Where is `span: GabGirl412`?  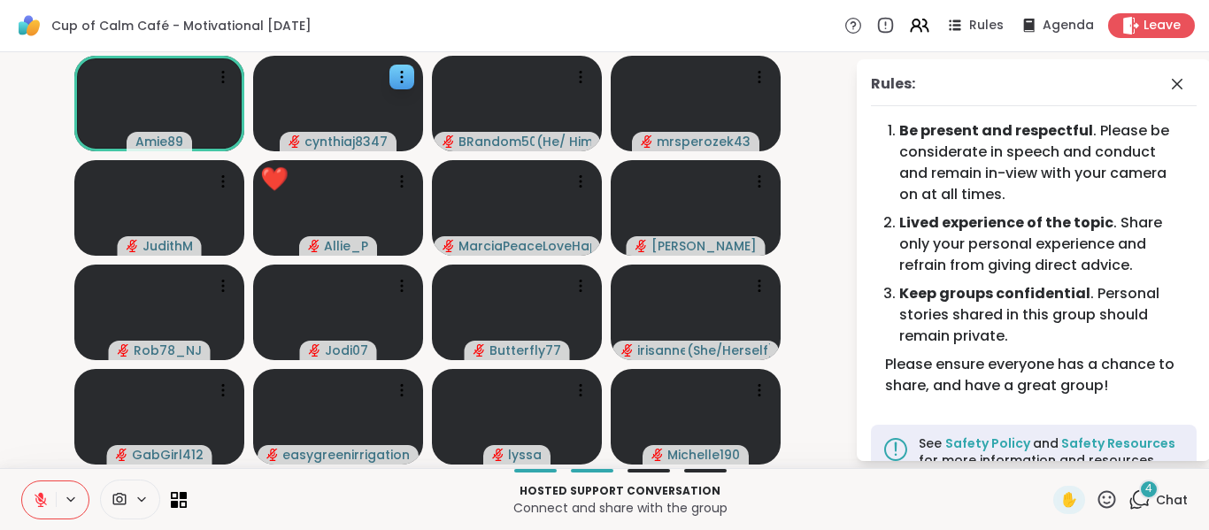 span: GabGirl412 is located at coordinates (167, 455).